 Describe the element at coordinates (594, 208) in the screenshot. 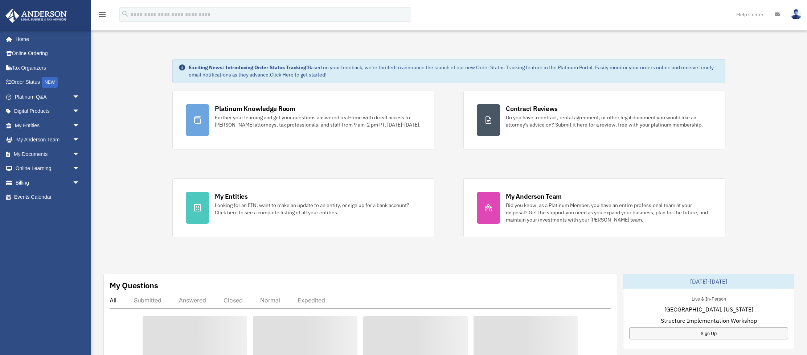

I see `a: My Anderson Team Did you know, as a Platinum Member, you have an entire professional team at your...` at that location.